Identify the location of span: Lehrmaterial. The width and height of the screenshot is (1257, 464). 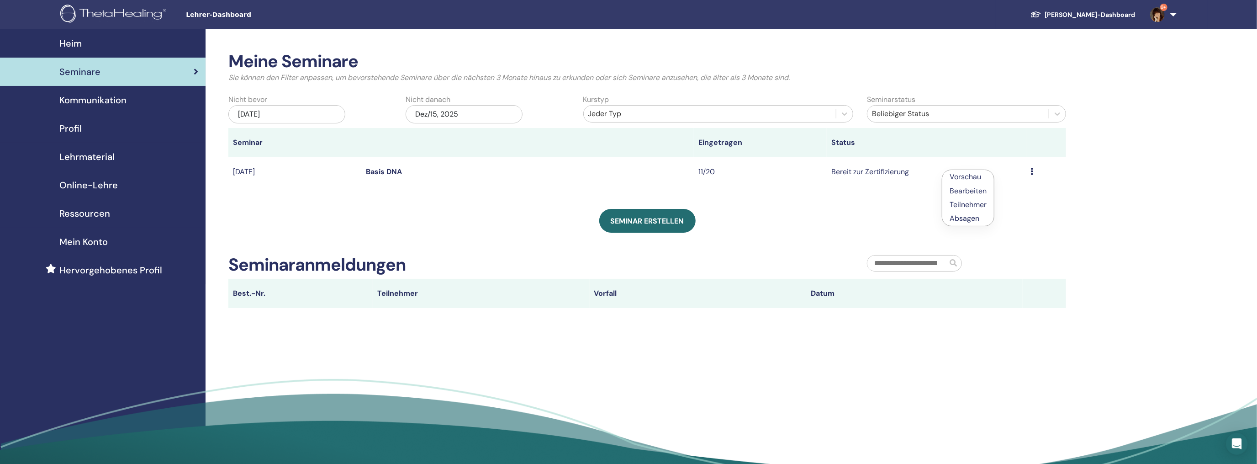
(87, 157).